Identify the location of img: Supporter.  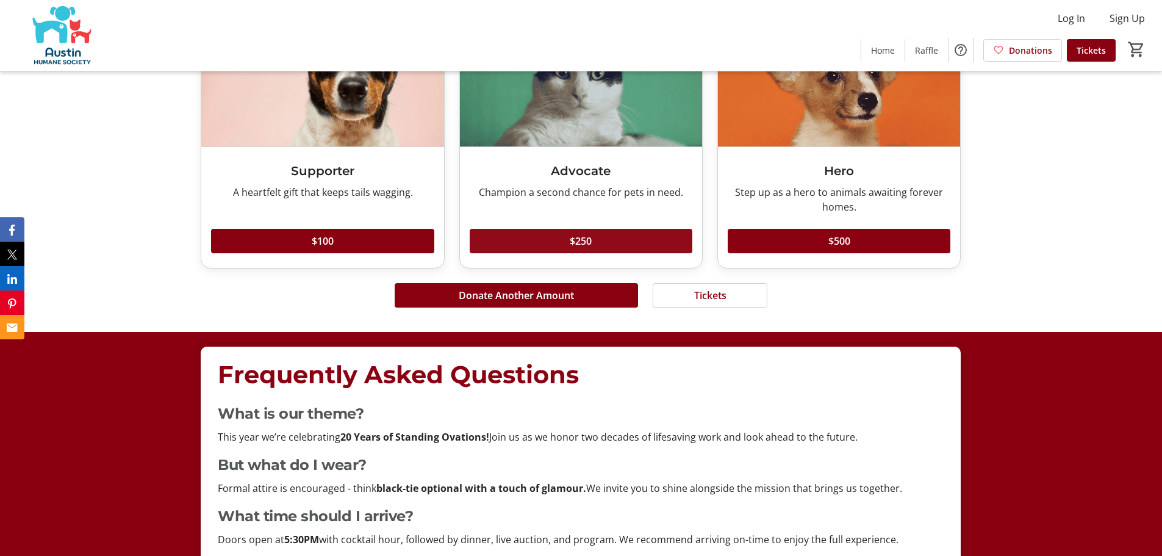
(322, 77).